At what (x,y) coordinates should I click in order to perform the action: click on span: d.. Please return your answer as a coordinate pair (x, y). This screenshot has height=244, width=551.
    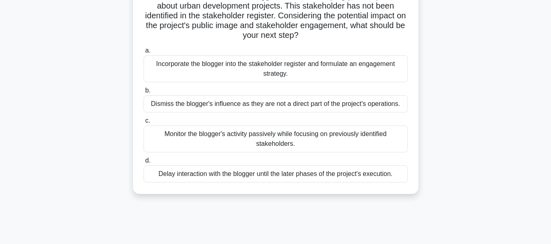
    Looking at the image, I should click on (148, 160).